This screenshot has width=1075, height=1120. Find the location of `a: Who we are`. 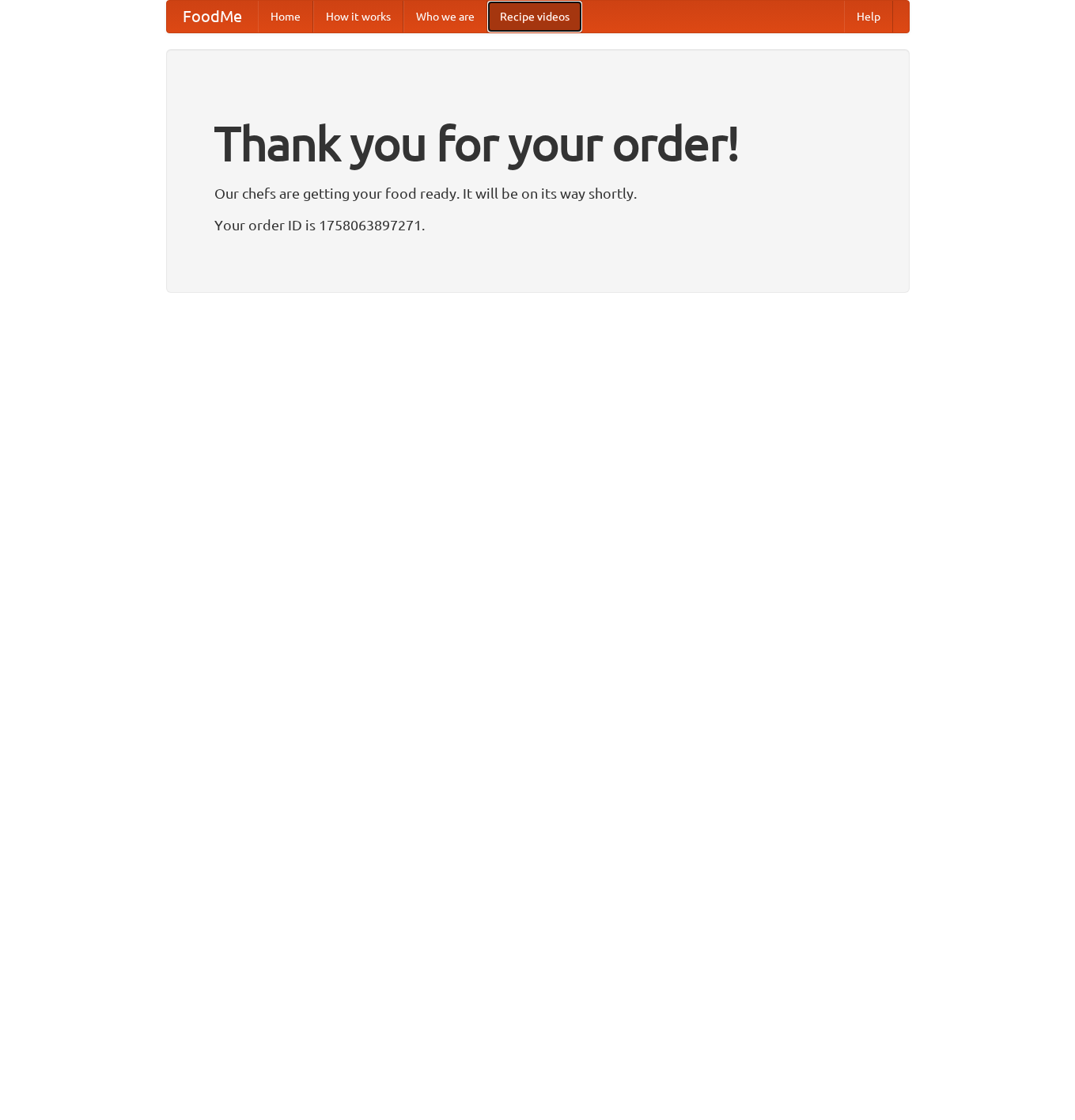

a: Who we are is located at coordinates (445, 16).